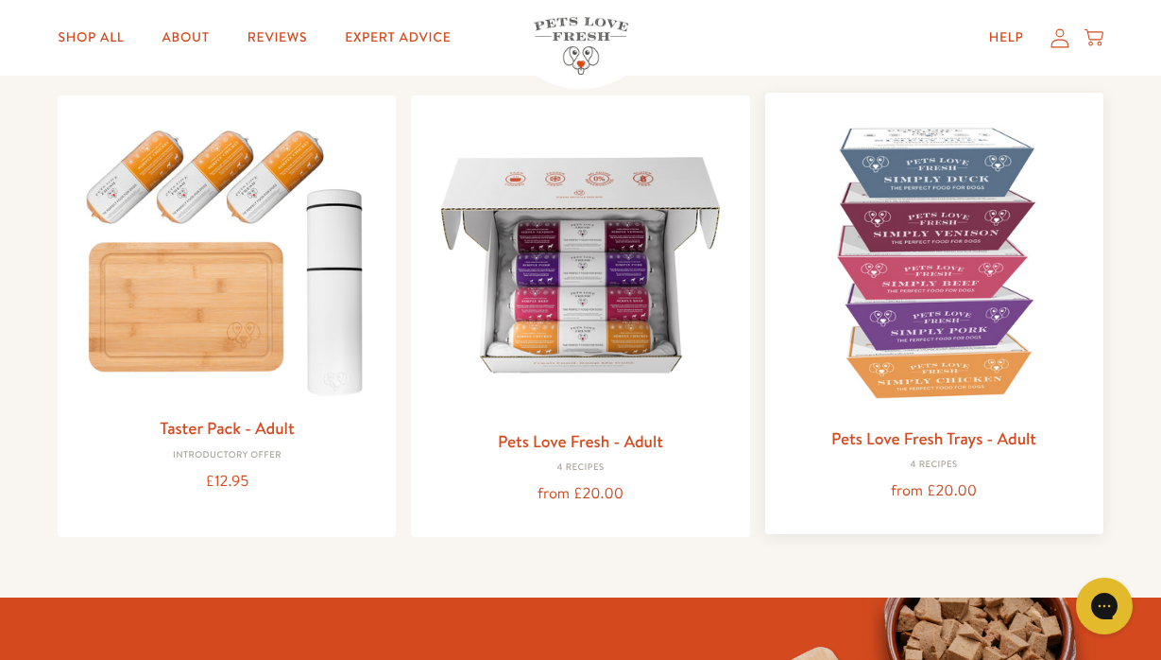  Describe the element at coordinates (277, 38) in the screenshot. I see `a: Reviews` at that location.